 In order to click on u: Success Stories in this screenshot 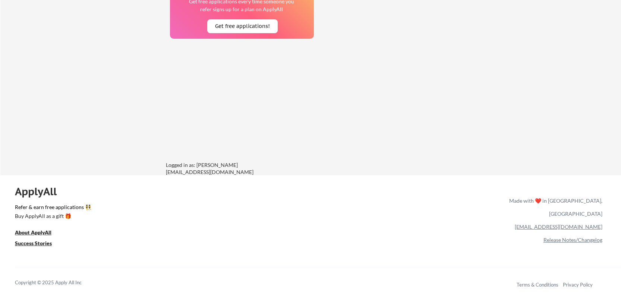, I will do `click(33, 243)`.